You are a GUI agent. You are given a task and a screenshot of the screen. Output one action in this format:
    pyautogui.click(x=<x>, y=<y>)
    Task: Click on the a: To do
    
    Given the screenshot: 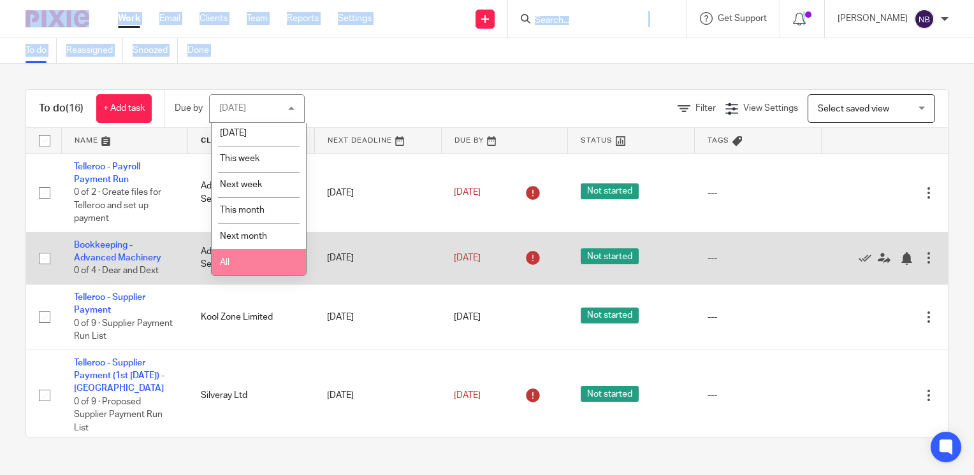 What is the action you would take?
    pyautogui.click(x=41, y=50)
    